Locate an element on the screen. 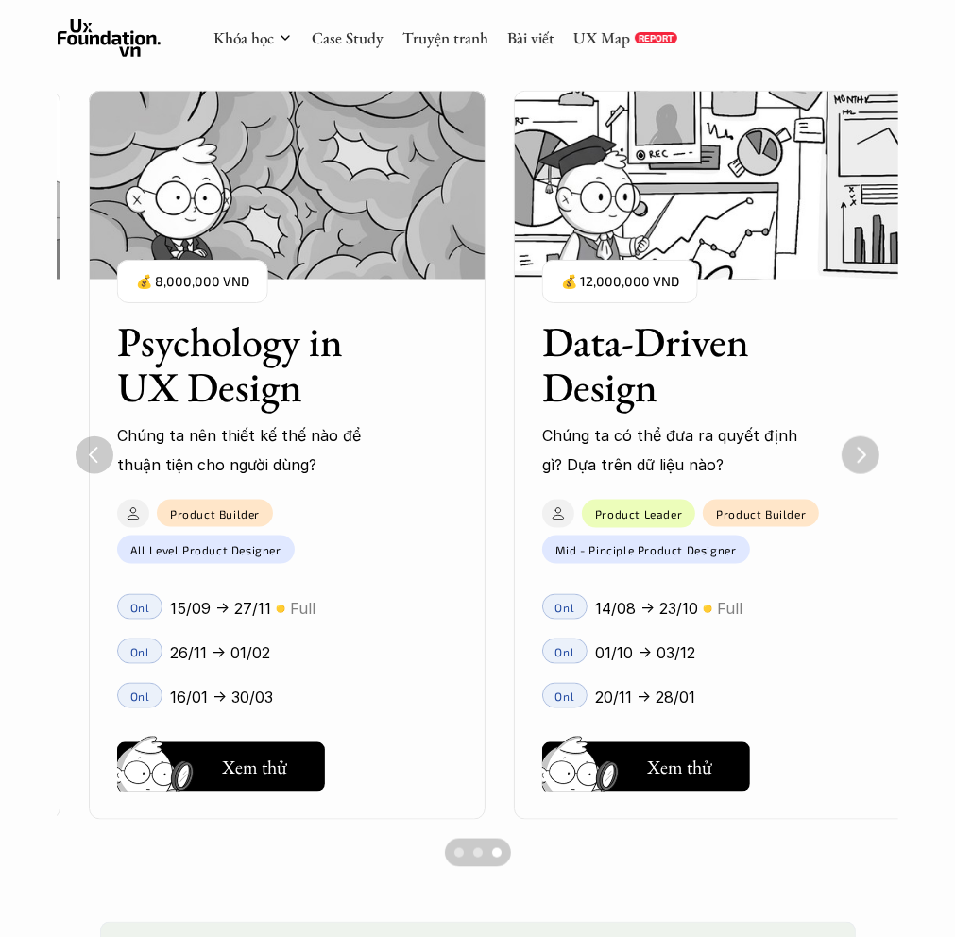 The height and width of the screenshot is (937, 955). button: Previous is located at coordinates (94, 455).